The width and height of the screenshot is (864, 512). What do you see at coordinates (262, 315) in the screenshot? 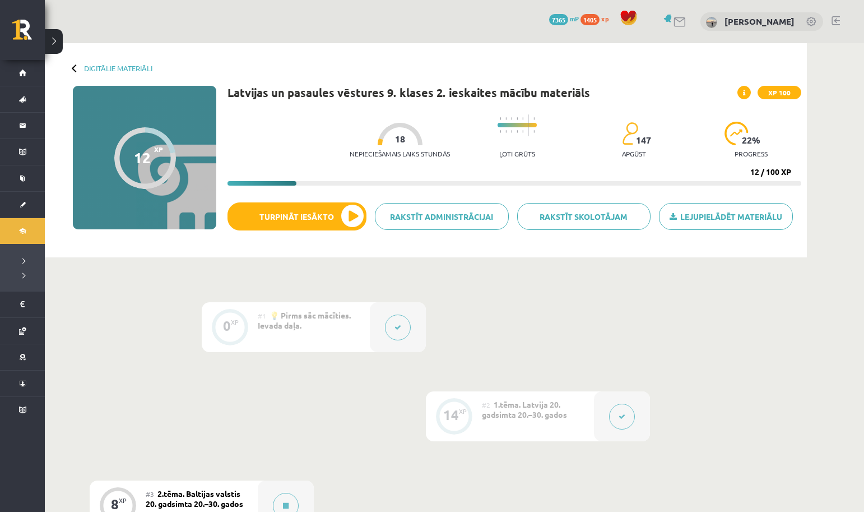
I see `span: #1` at bounding box center [262, 315].